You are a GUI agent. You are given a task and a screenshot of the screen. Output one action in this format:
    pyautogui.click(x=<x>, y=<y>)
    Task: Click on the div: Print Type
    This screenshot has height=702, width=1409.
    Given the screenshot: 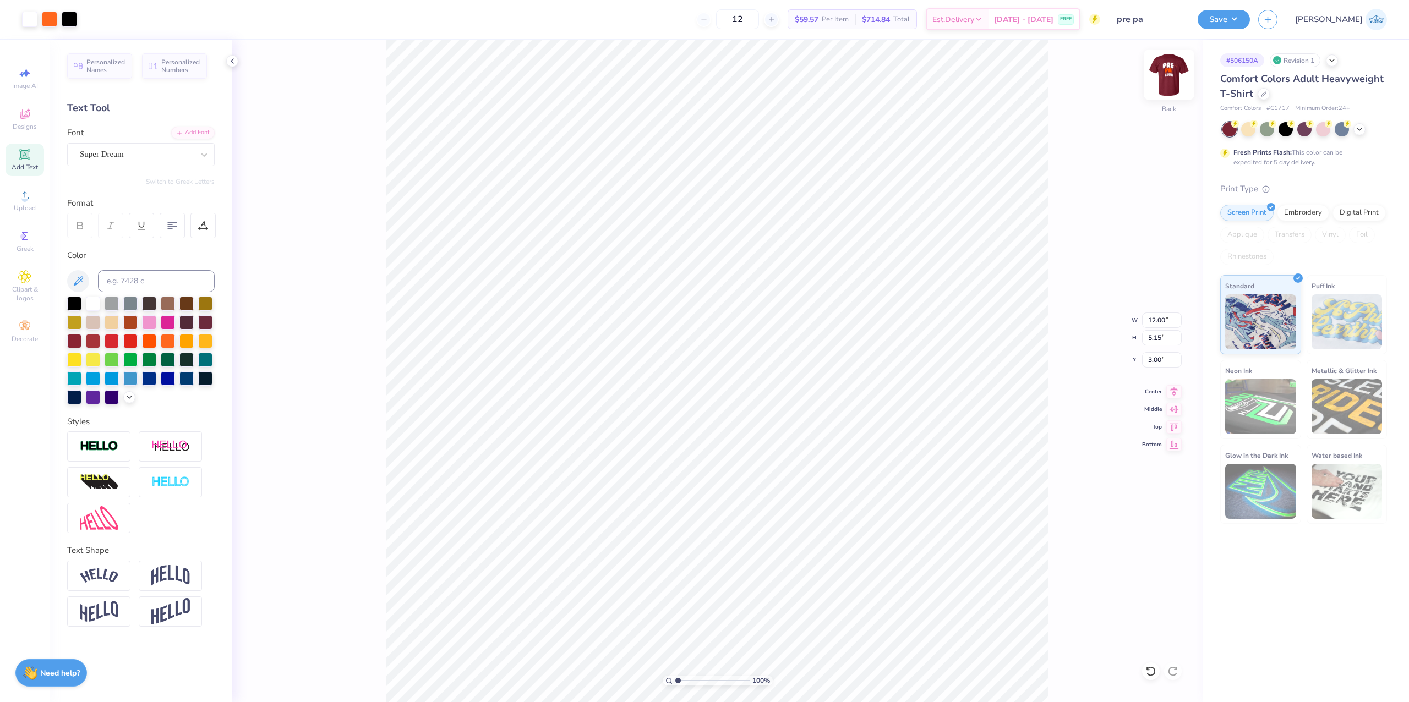 What is the action you would take?
    pyautogui.click(x=1303, y=189)
    